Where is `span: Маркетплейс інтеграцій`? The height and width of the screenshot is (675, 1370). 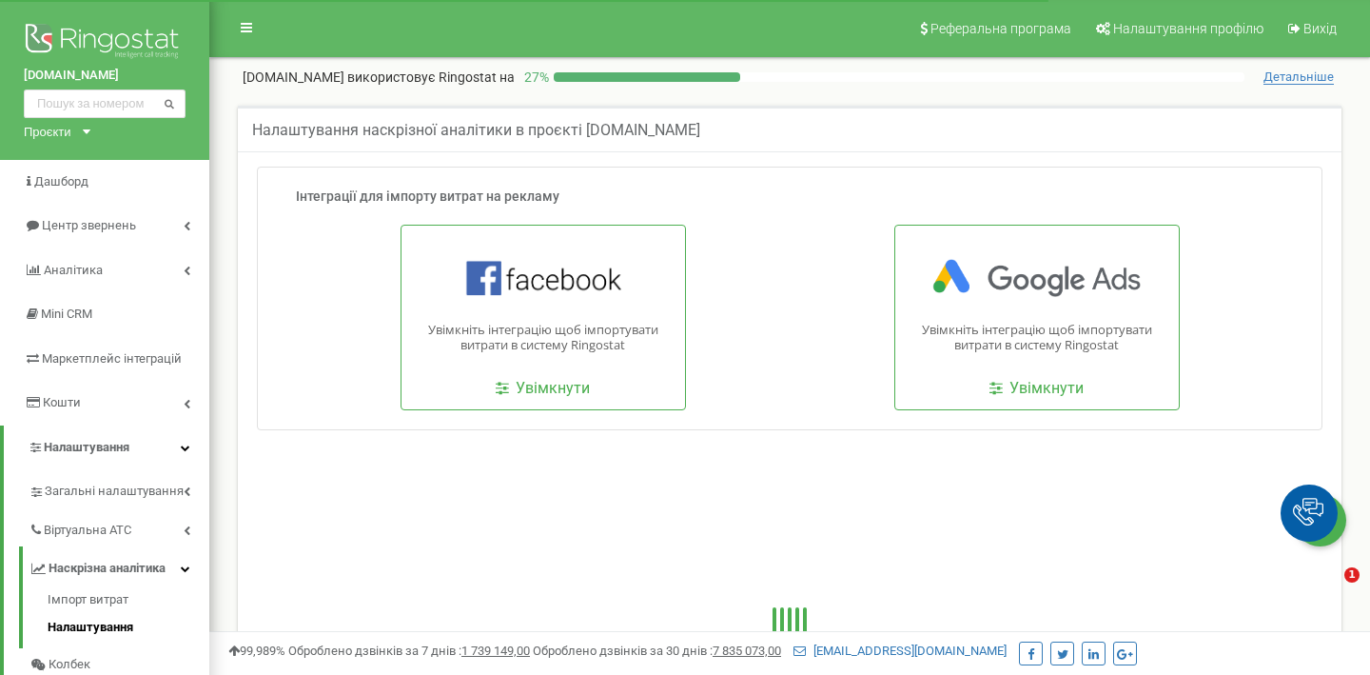
span: Маркетплейс інтеграцій is located at coordinates (111, 358).